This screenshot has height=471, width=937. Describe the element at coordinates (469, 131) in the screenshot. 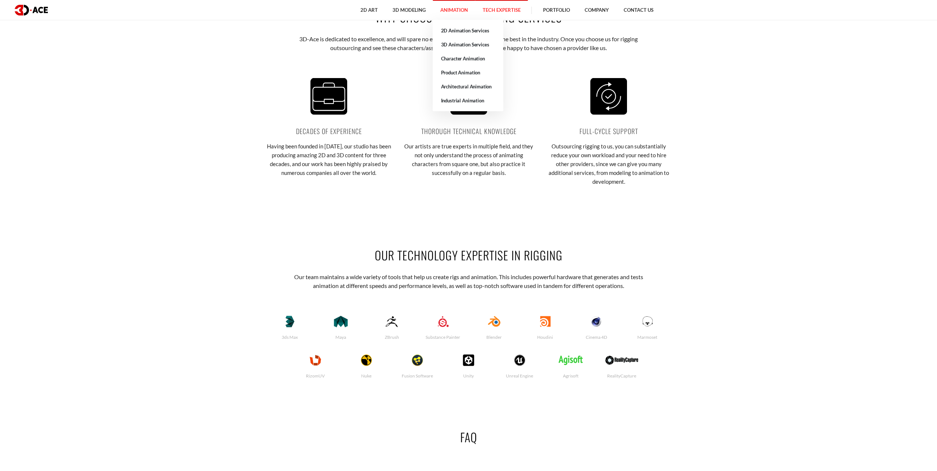

I see `p: Thorough technical knowledge` at that location.